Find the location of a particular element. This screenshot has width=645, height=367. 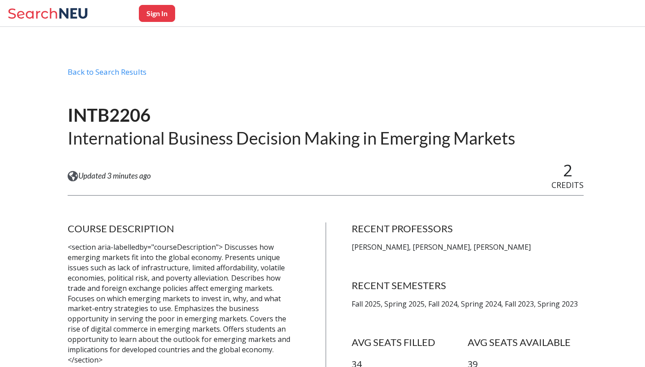

p: <section aria-labelledby="courseDescription"> Discusses how emerging markets fit into the global ... is located at coordinates (184, 304).